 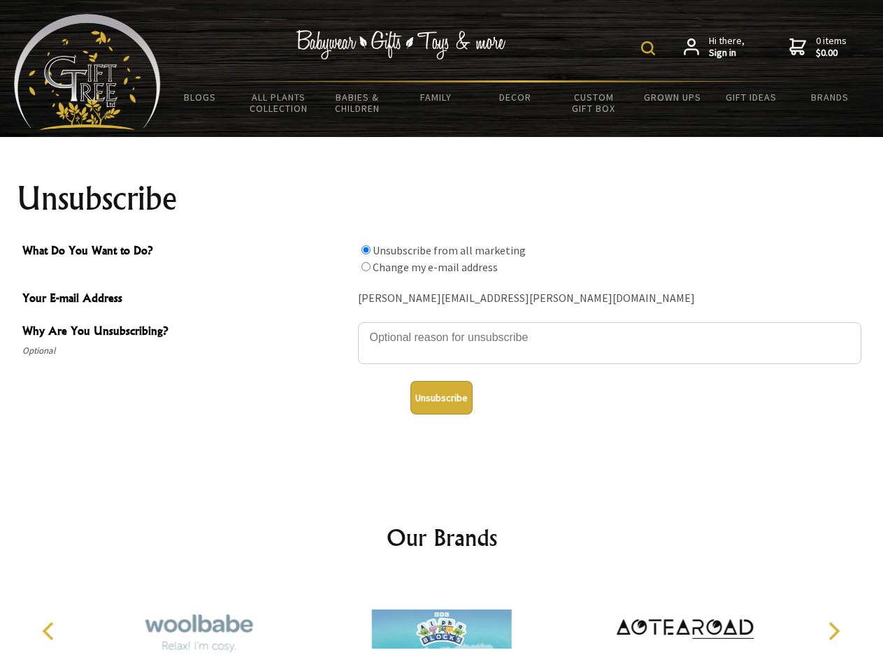 What do you see at coordinates (357, 103) in the screenshot?
I see `a: Babies & Children` at bounding box center [357, 103].